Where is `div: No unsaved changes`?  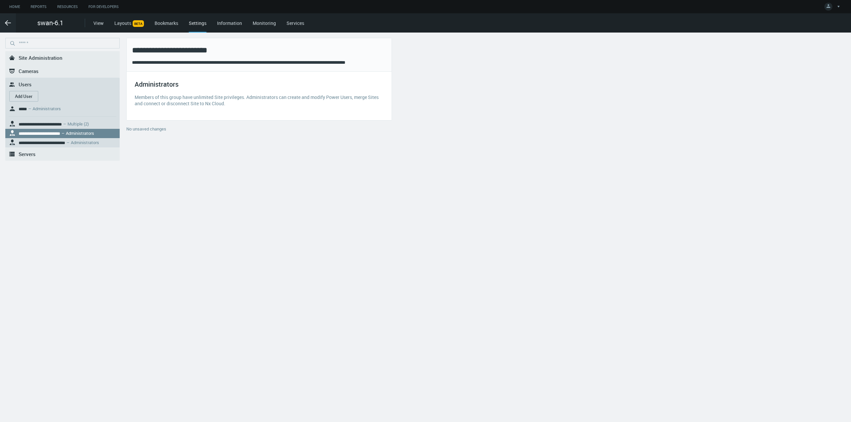 div: No unsaved changes is located at coordinates (259, 131).